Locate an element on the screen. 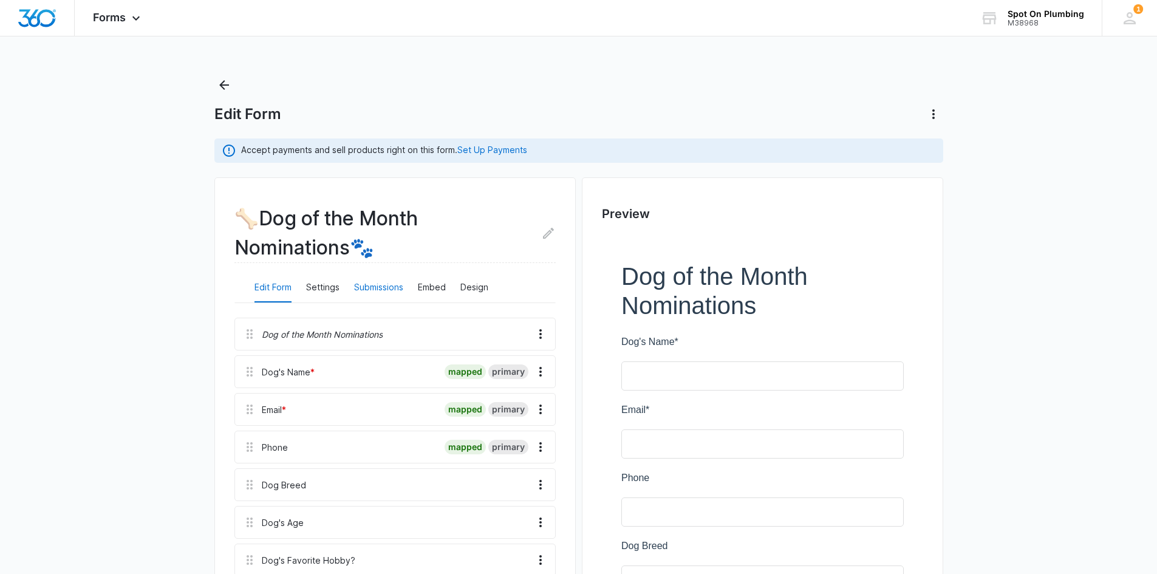 The width and height of the screenshot is (1157, 574). button: Design is located at coordinates (474, 288).